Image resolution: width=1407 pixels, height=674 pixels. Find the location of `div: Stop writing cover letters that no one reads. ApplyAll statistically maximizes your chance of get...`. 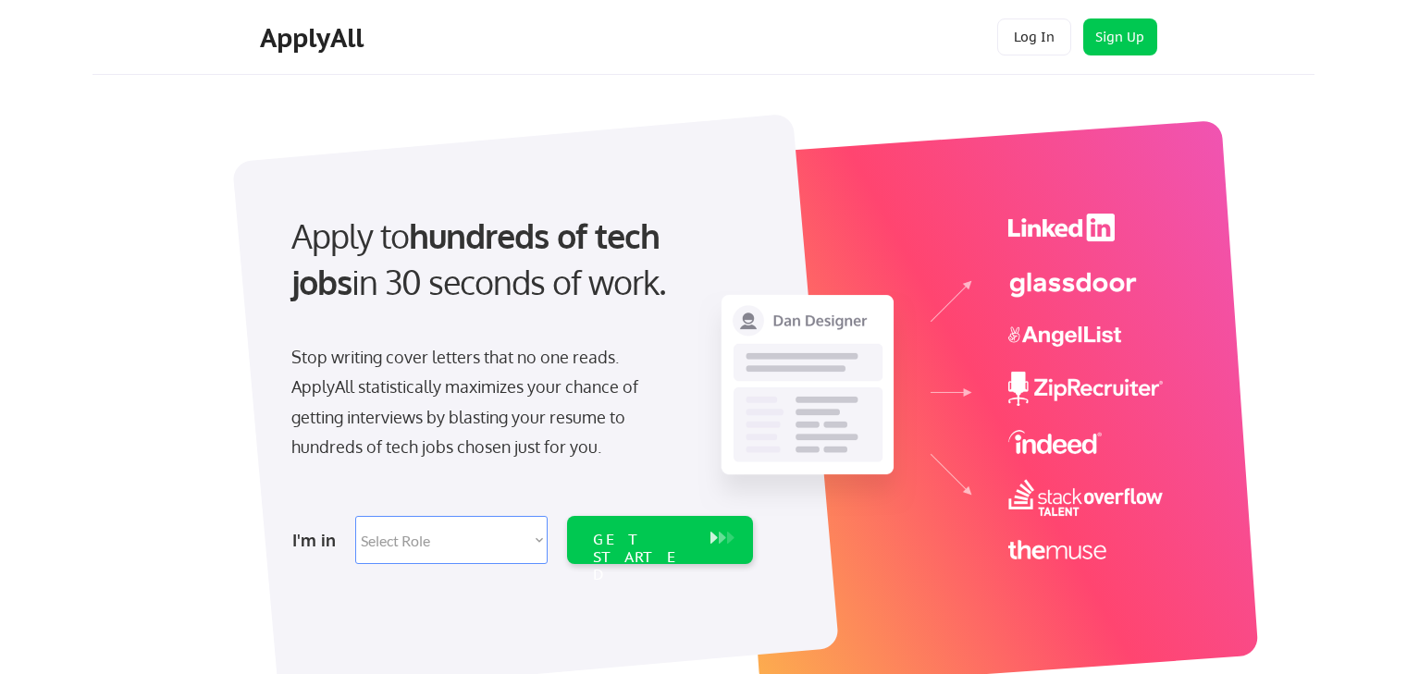

div: Stop writing cover letters that no one reads. ApplyAll statistically maximizes your chance of get... is located at coordinates (481, 402).